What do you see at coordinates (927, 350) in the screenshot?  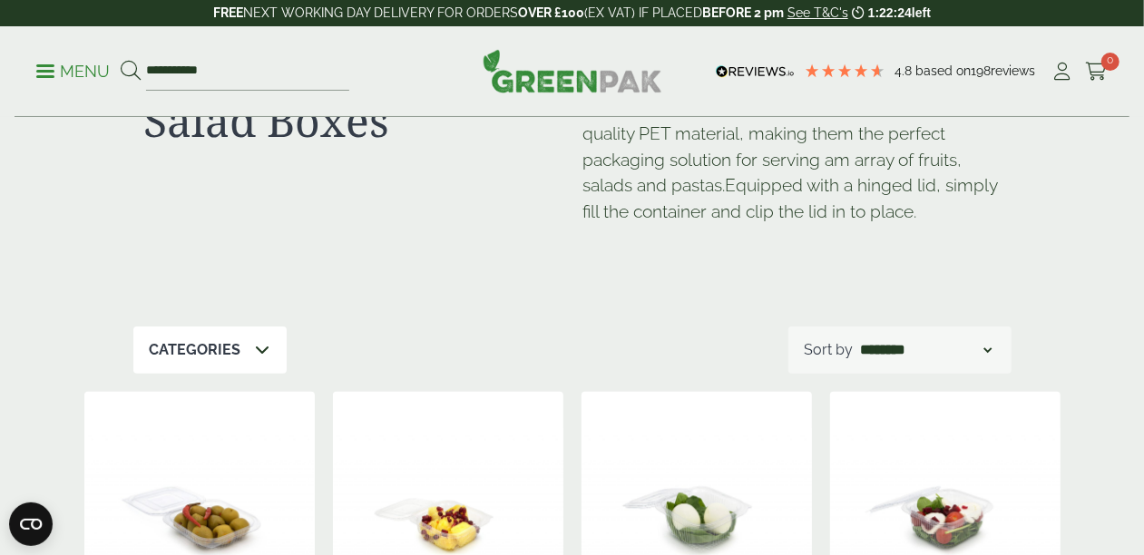 I see `select: Shop order` at bounding box center [927, 350].